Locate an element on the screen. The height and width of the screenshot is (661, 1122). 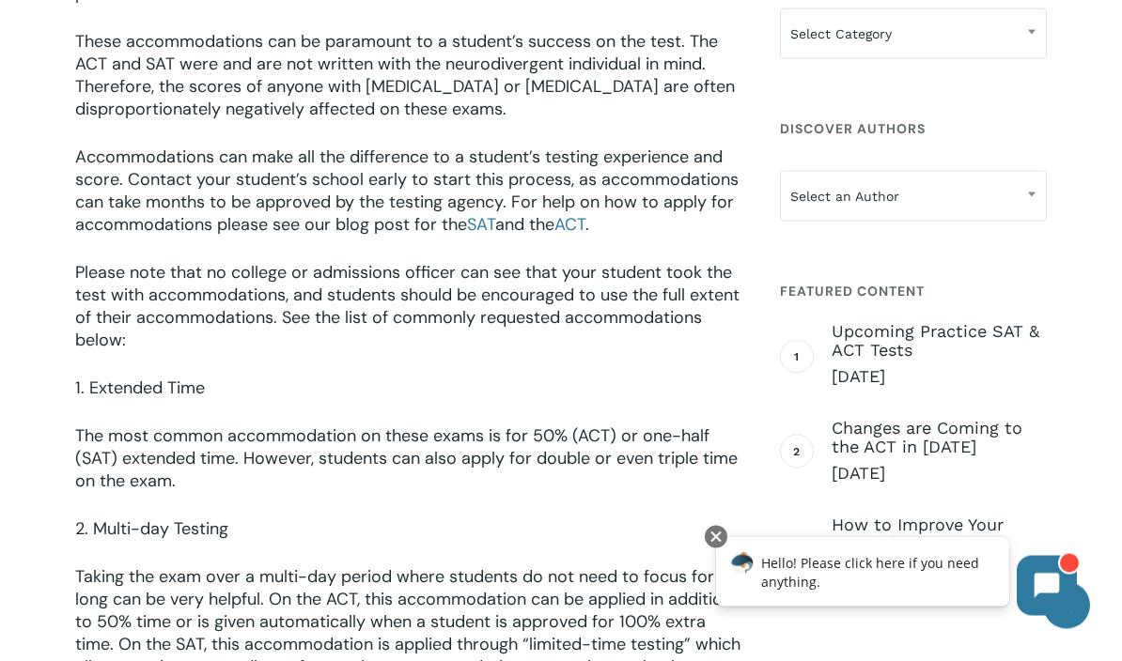
span: How to Improve Your Vocabulary for the SAT/ACT is located at coordinates (938, 544).